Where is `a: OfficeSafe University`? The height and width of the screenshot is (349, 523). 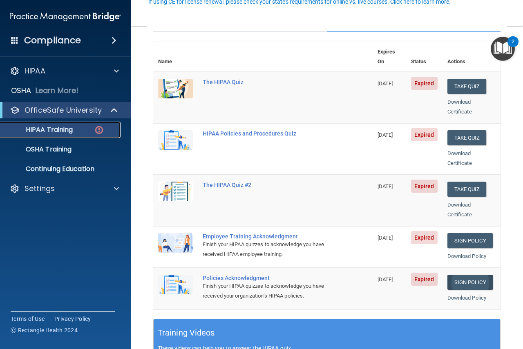
a: OfficeSafe University is located at coordinates (64, 110).